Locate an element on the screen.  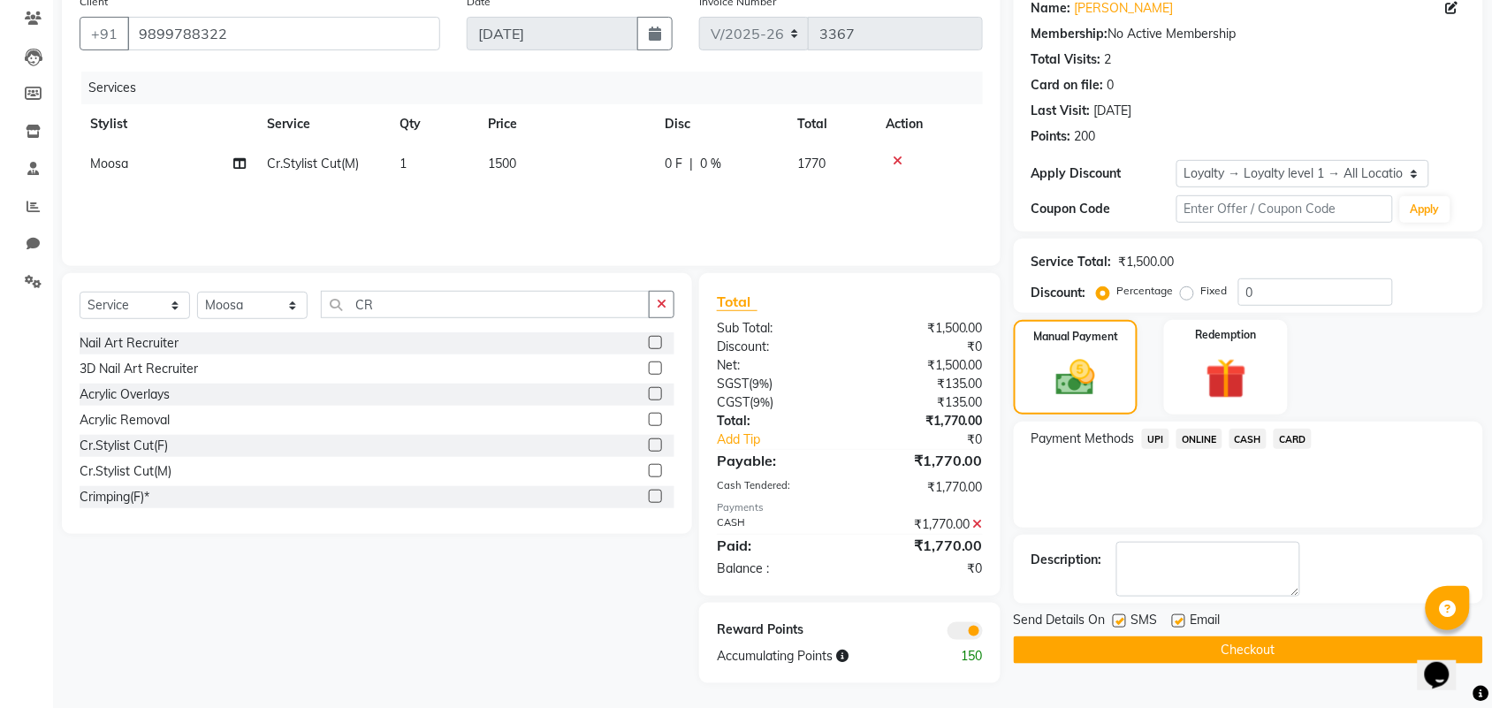
input: Search or Scan is located at coordinates (485, 304).